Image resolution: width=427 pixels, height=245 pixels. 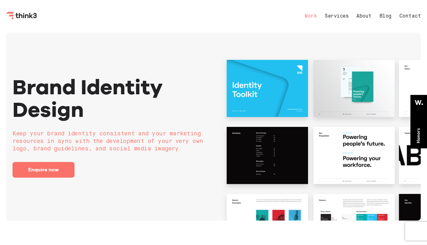 I want to click on a: Services, so click(x=337, y=16).